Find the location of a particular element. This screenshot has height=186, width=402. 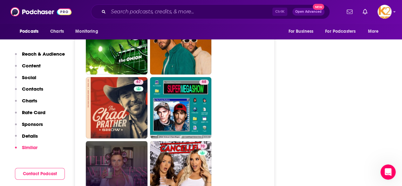

button: Content is located at coordinates (28, 68).